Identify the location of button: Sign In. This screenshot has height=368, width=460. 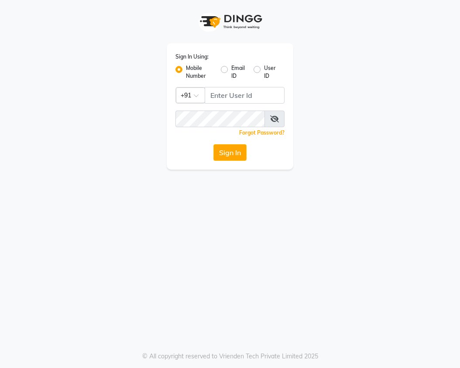
(230, 152).